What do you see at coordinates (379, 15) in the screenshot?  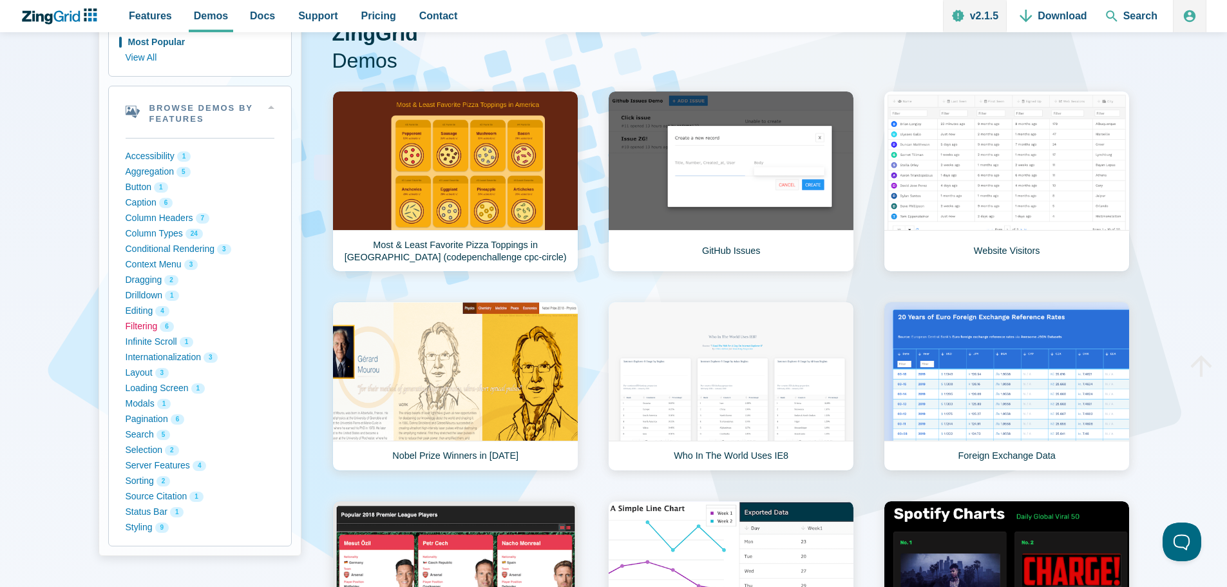 I see `span: Pricing` at bounding box center [379, 15].